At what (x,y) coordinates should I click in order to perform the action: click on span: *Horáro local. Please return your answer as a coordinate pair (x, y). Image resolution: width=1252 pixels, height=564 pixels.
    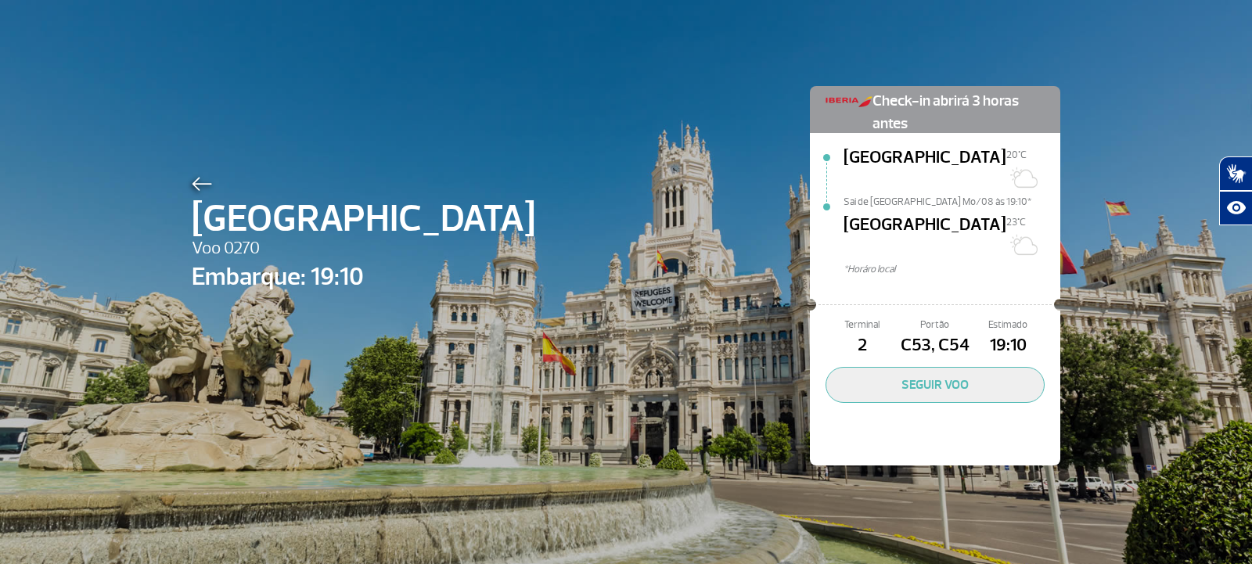
    Looking at the image, I should click on (951, 269).